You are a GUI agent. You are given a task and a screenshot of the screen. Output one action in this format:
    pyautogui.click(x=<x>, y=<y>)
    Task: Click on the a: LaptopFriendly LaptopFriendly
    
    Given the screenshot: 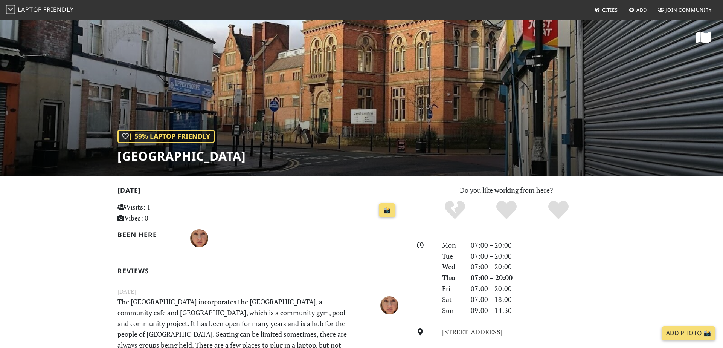 What is the action you would take?
    pyautogui.click(x=40, y=10)
    